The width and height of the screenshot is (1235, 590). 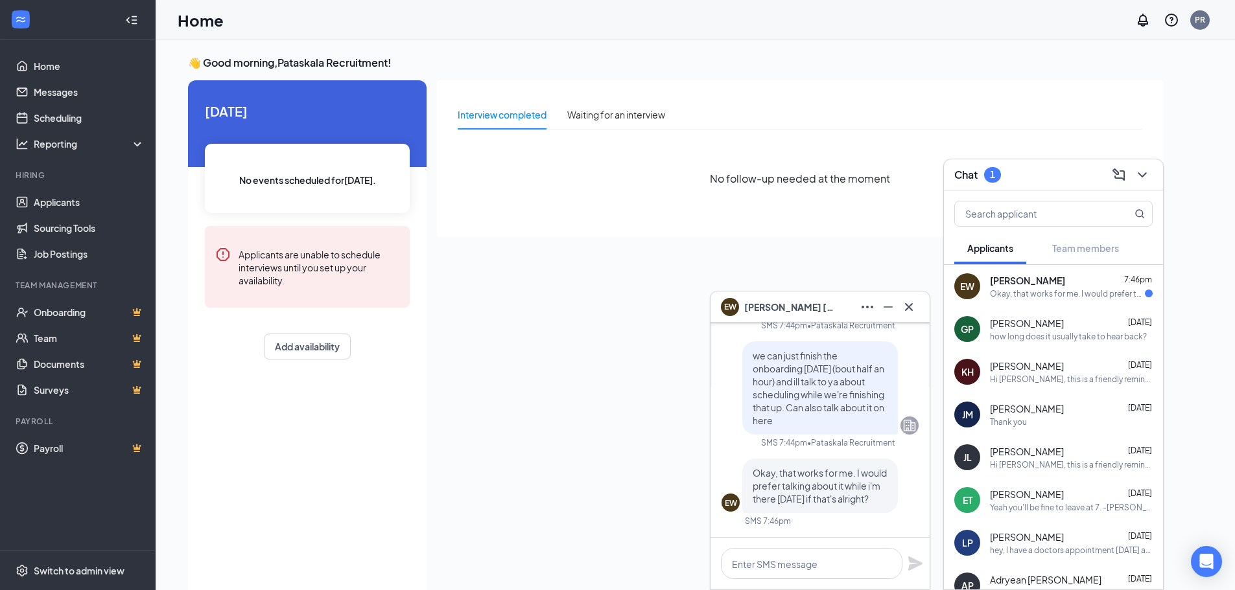 What do you see at coordinates (78, 421) in the screenshot?
I see `div: Payroll` at bounding box center [78, 421].